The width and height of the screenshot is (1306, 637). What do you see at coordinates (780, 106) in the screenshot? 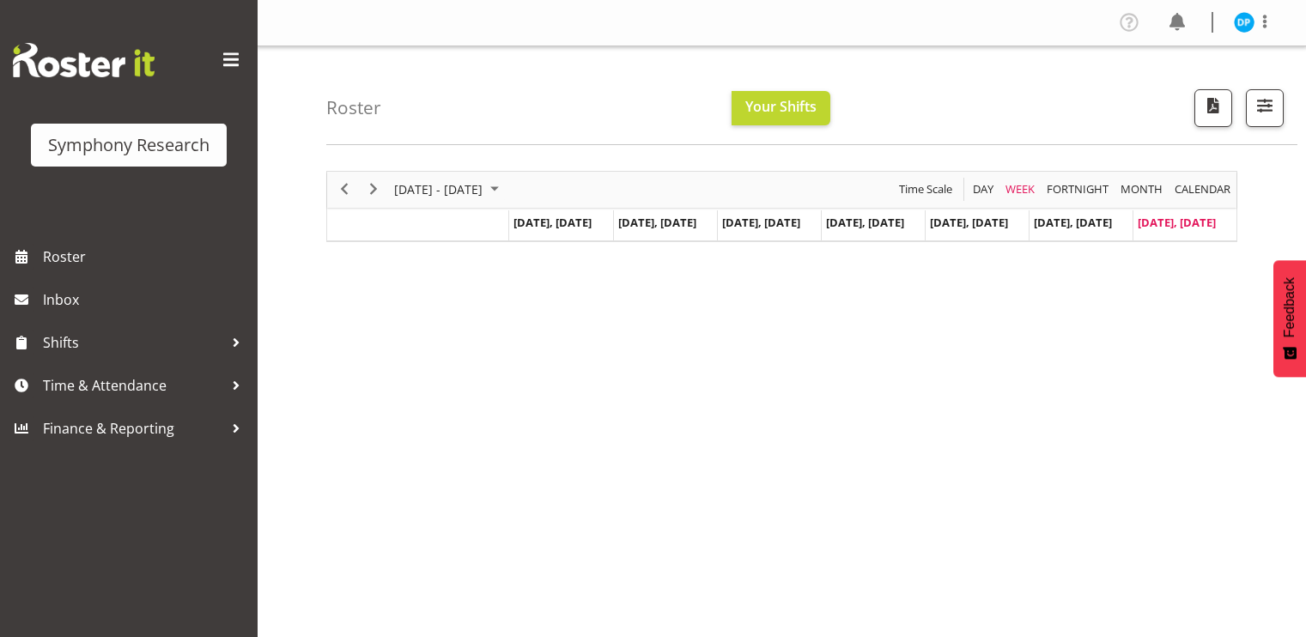
I see `span: Your Shifts` at bounding box center [780, 106].